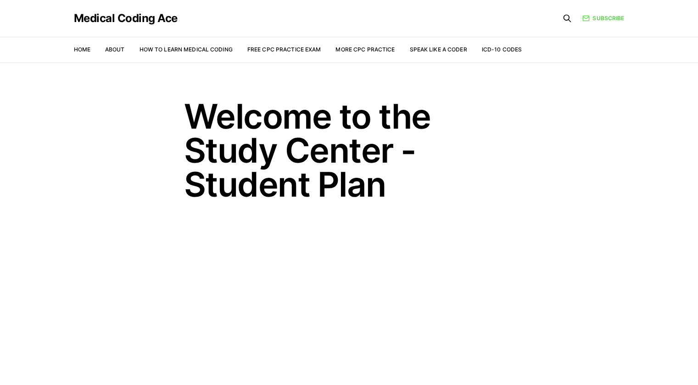 This screenshot has height=385, width=698. I want to click on a: ICD-10 Codes, so click(502, 49).